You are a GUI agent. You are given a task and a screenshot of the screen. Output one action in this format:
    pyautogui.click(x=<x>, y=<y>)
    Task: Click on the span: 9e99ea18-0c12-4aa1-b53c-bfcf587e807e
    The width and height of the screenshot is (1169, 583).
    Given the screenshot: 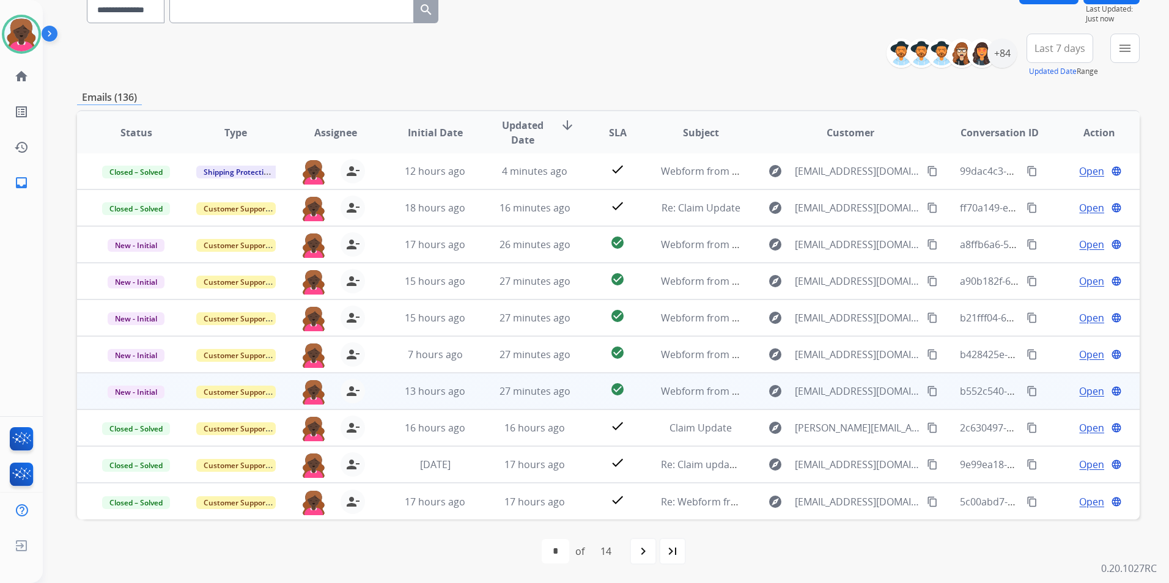 What is the action you would take?
    pyautogui.click(x=1051, y=465)
    